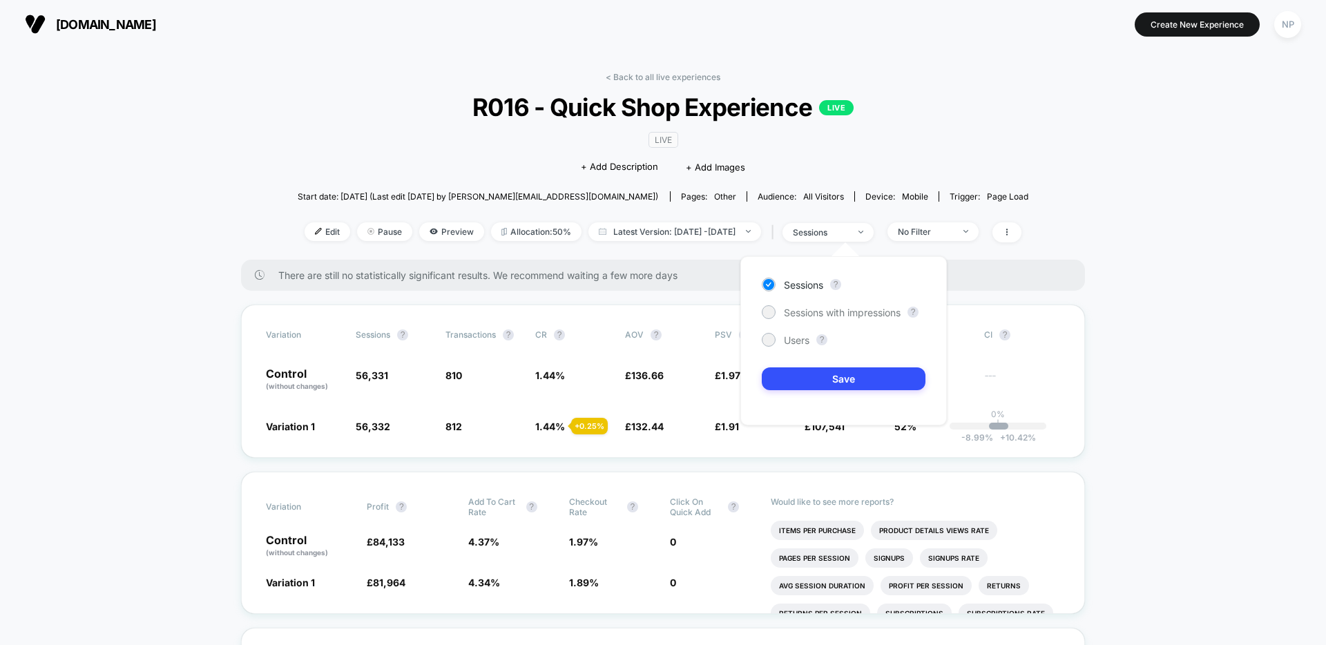 This screenshot has width=1326, height=645. Describe the element at coordinates (1005, 613) in the screenshot. I see `li: Subscriptions Rate` at that location.